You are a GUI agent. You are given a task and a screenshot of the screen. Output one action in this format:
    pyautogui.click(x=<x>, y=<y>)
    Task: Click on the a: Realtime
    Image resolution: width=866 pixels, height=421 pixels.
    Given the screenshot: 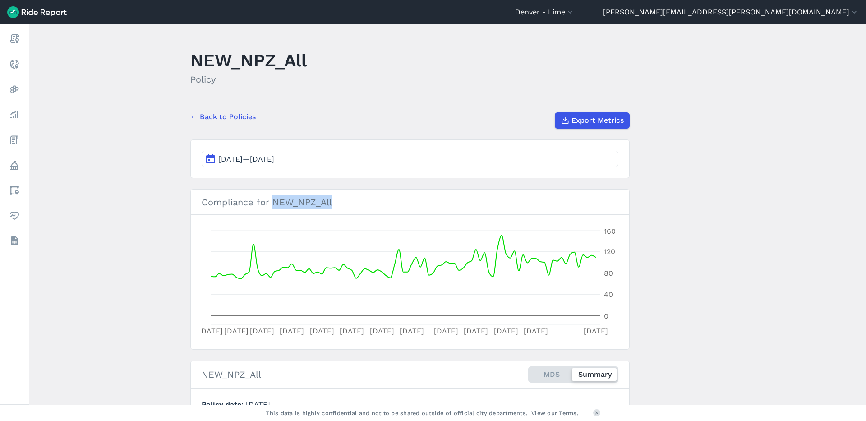 What is the action you would take?
    pyautogui.click(x=14, y=64)
    